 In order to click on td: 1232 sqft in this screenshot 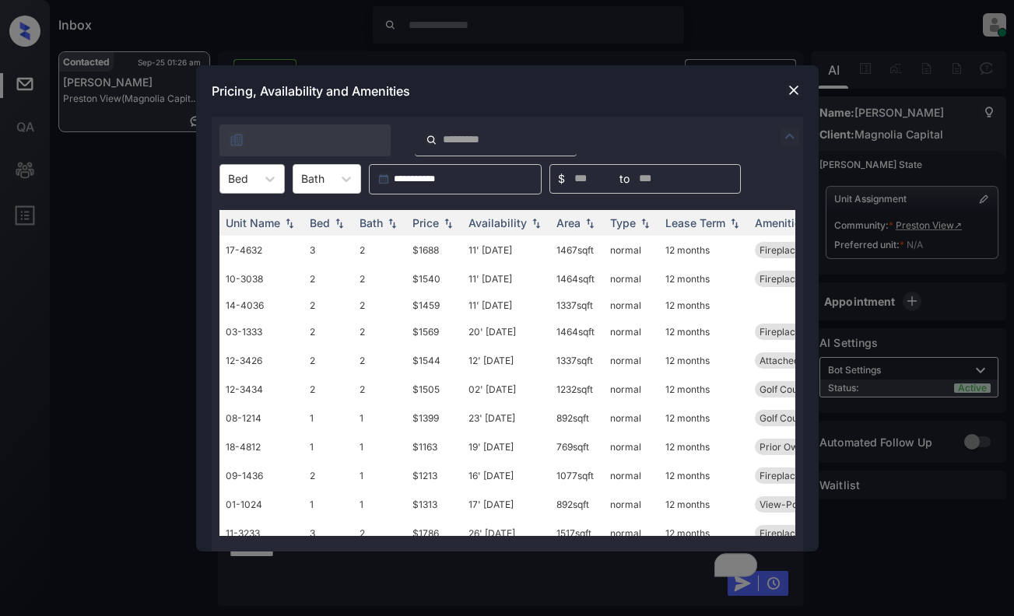, I will do `click(577, 389)`.